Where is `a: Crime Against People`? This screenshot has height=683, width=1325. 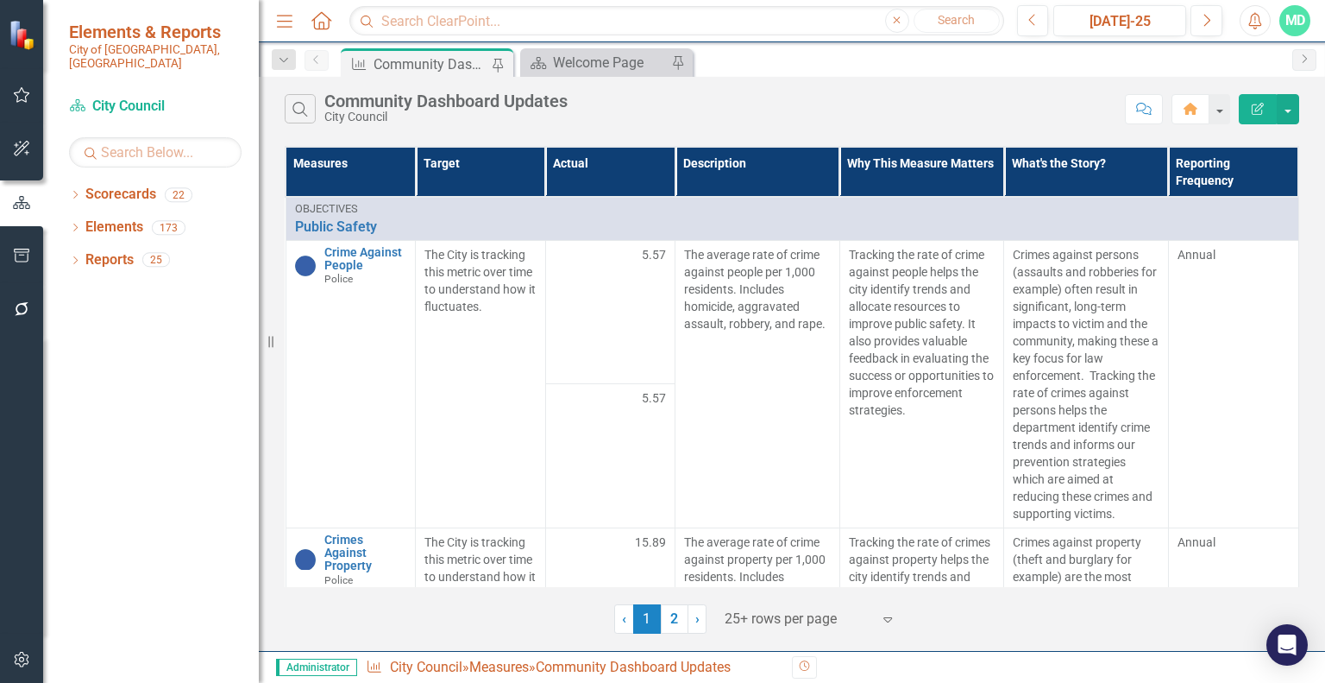
a: Crime Against People is located at coordinates (366, 259).